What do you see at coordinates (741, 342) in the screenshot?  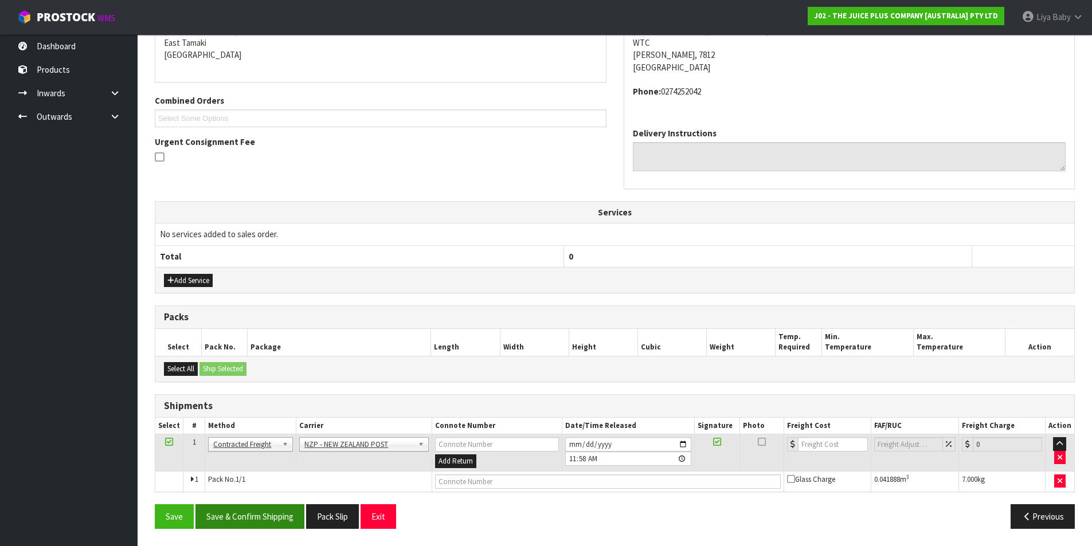 I see `th: Weight` at bounding box center [741, 342].